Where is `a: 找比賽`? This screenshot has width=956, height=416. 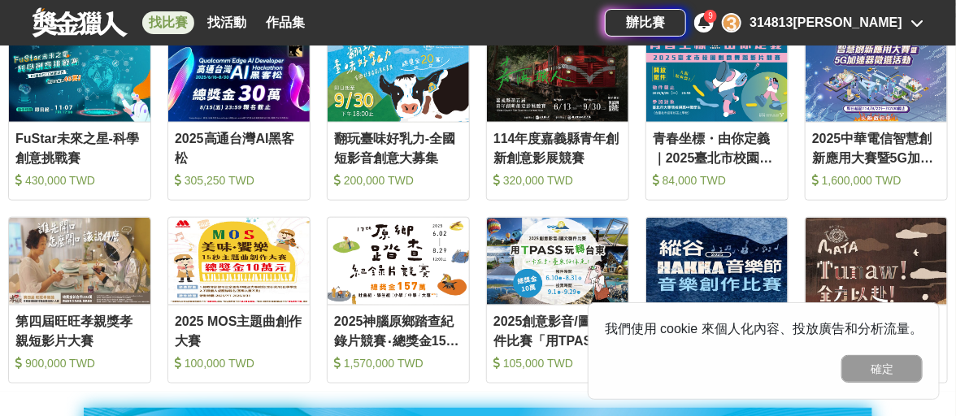 a: 找比賽 is located at coordinates (168, 23).